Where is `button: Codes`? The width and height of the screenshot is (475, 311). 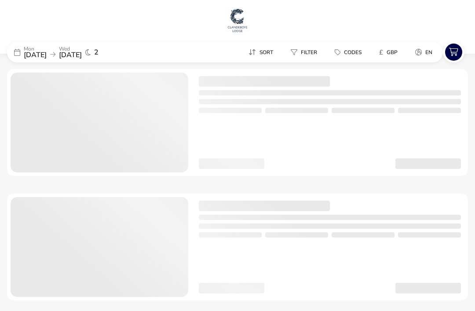
button: Codes is located at coordinates (348, 52).